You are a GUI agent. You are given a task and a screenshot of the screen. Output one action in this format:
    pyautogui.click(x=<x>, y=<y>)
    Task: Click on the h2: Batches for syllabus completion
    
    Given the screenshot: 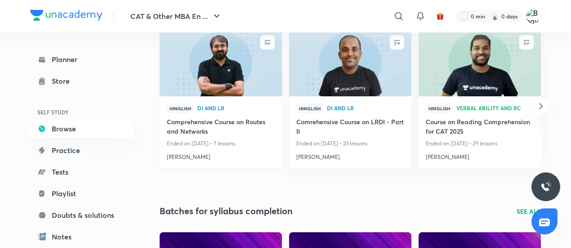 What is the action you would take?
    pyautogui.click(x=226, y=211)
    